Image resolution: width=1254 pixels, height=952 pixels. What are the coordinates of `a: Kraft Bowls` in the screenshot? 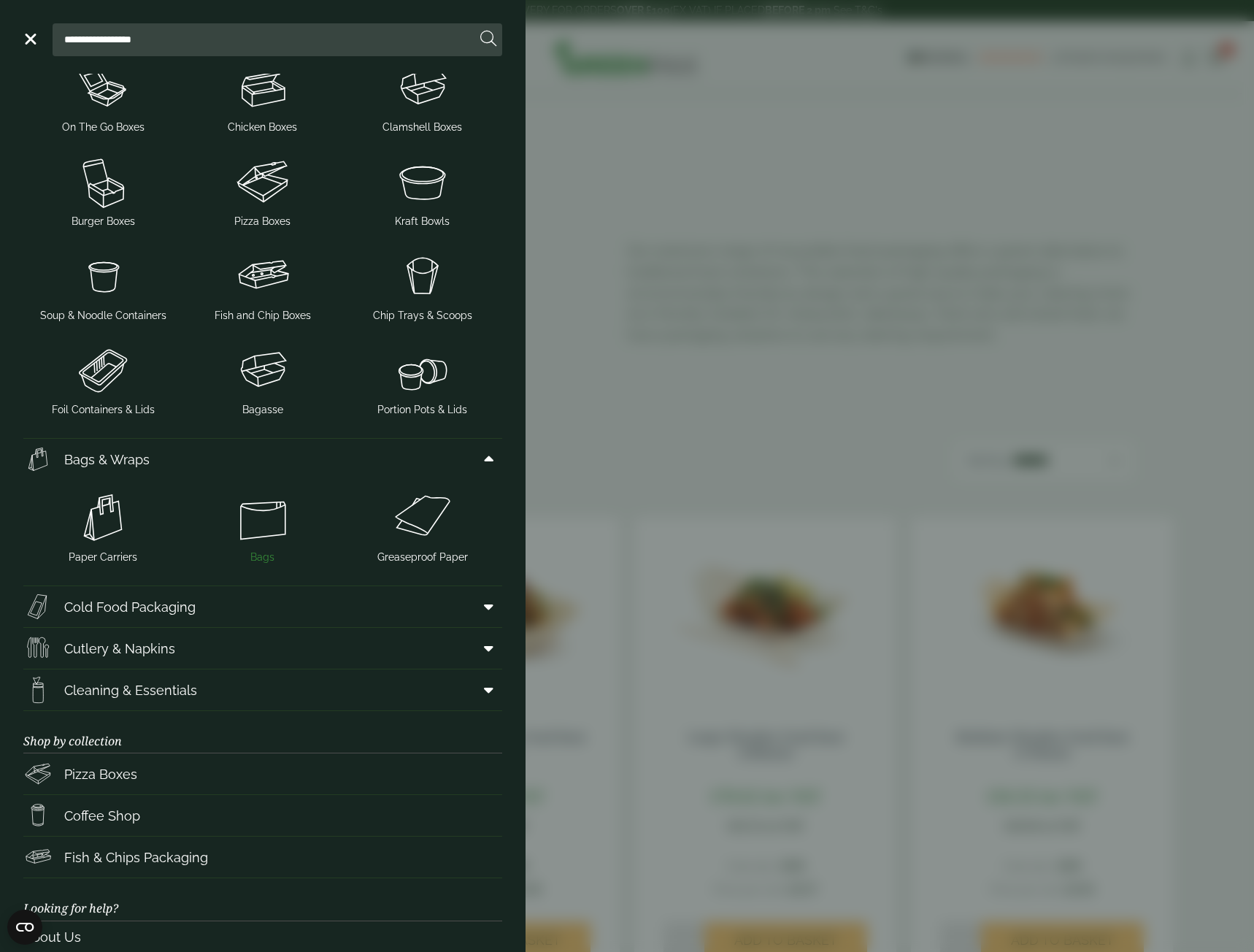 It's located at (422, 191).